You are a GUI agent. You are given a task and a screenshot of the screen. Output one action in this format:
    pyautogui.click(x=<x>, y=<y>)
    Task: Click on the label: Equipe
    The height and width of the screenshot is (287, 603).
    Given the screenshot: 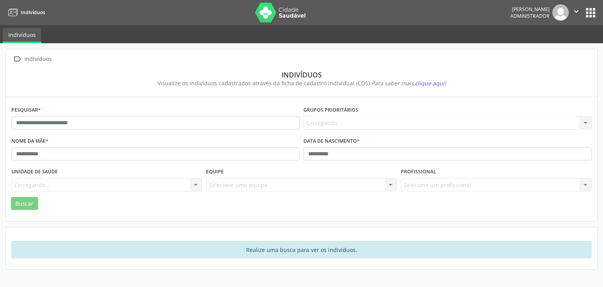 What is the action you would take?
    pyautogui.click(x=215, y=172)
    